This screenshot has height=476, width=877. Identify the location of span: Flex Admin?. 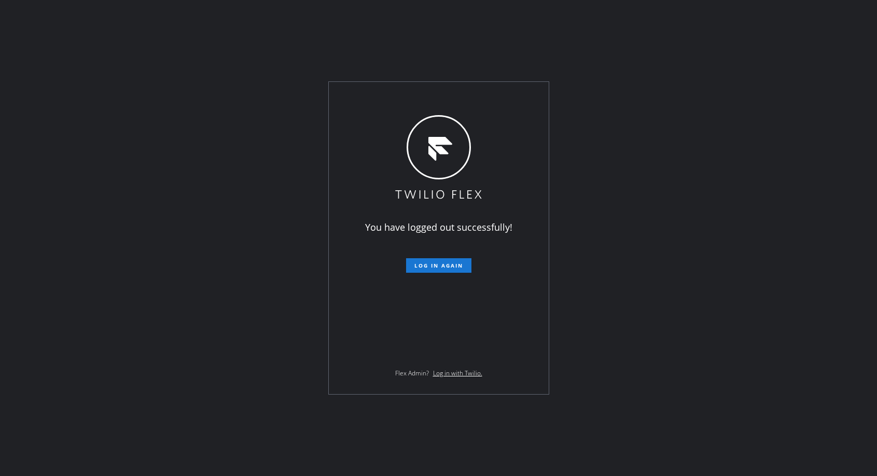
(412, 373).